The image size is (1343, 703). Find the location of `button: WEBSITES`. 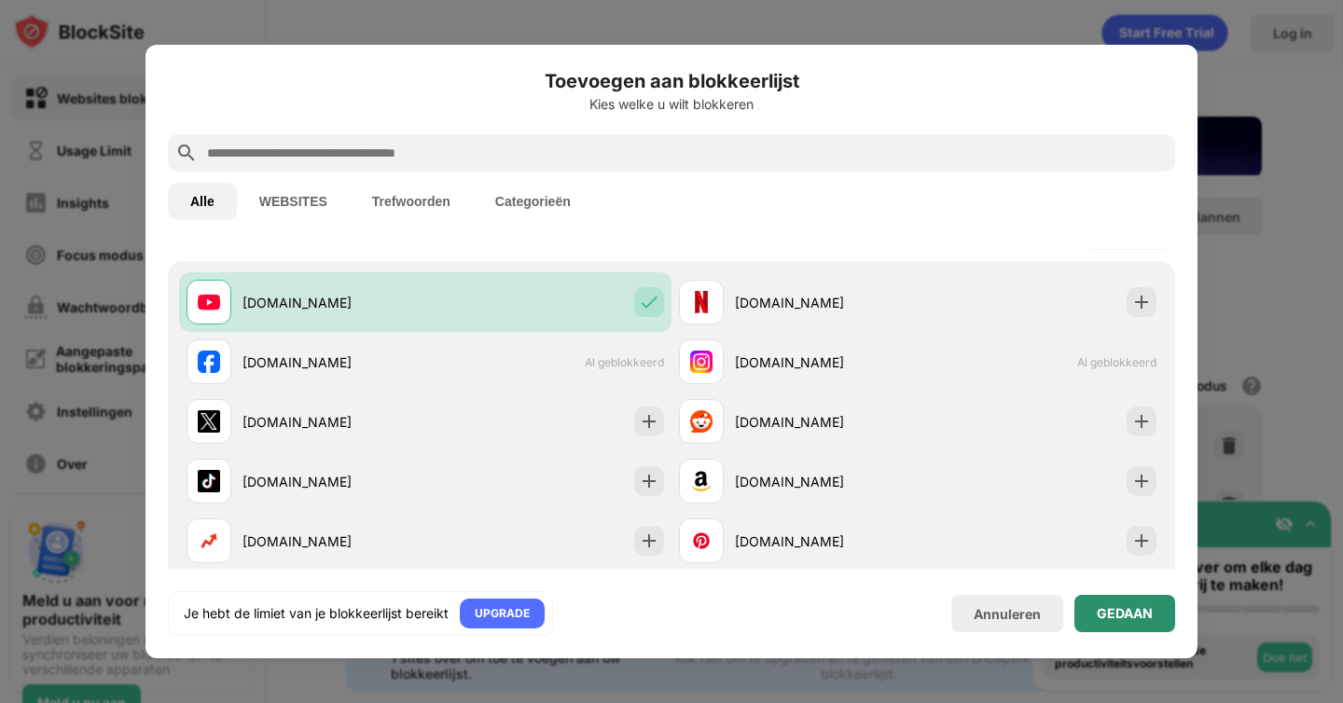

button: WEBSITES is located at coordinates (293, 201).